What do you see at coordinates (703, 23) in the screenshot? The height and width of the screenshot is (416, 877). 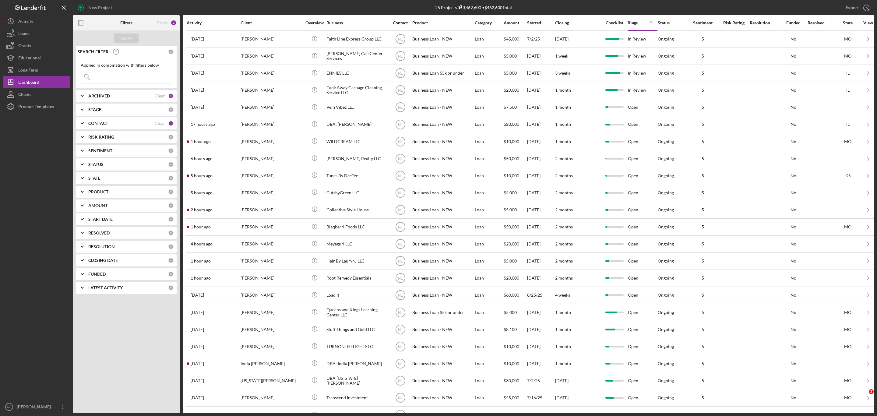 I see `div: Sentiment` at bounding box center [703, 23].